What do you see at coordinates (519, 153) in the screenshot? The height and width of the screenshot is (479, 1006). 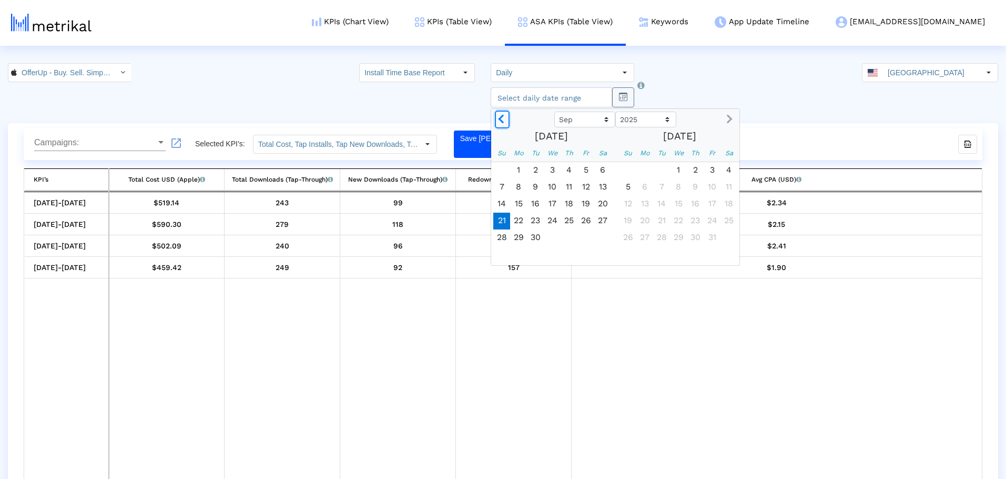 I see `div: Mo` at bounding box center [519, 153].